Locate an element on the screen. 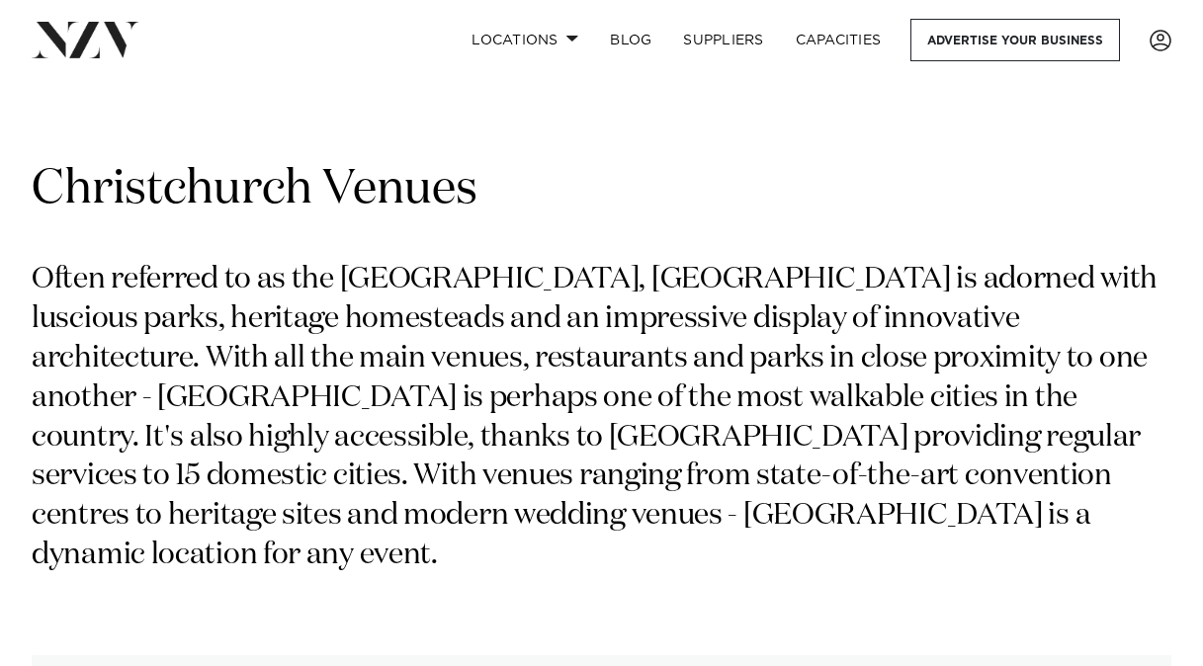 Image resolution: width=1203 pixels, height=666 pixels. a: BLOG is located at coordinates (631, 40).